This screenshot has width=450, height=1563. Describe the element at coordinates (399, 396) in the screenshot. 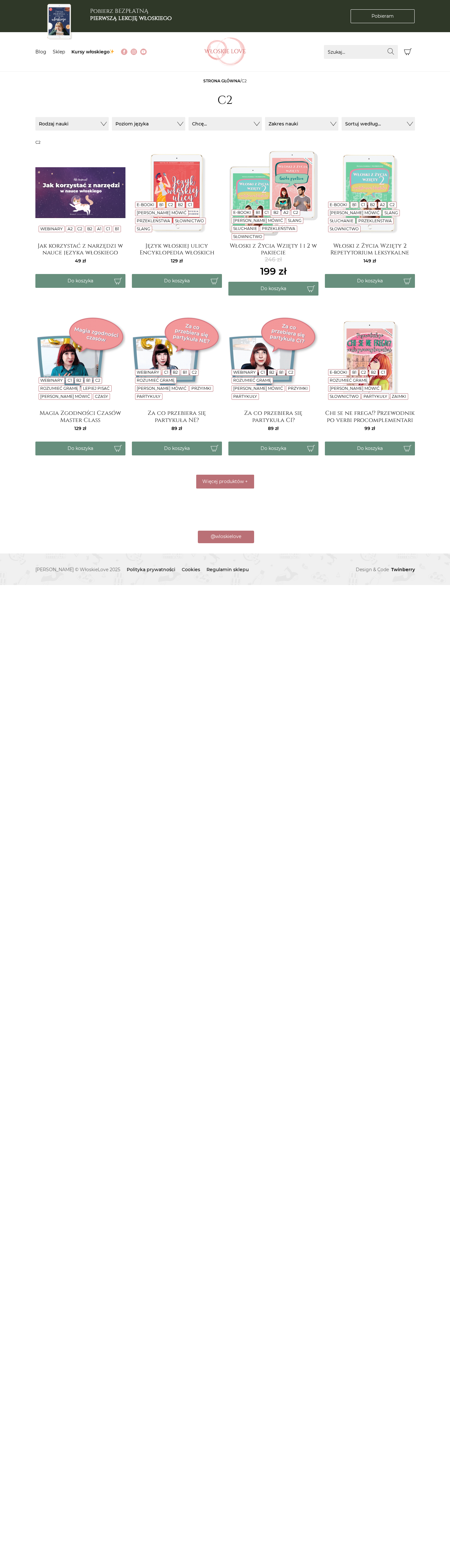

I see `a: Zaimki` at that location.